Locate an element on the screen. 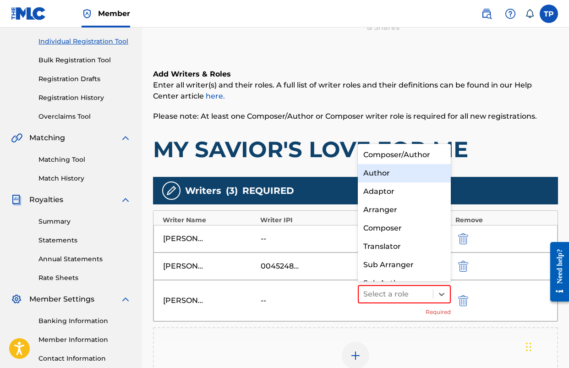  a: Registration Drafts is located at coordinates (85, 79).